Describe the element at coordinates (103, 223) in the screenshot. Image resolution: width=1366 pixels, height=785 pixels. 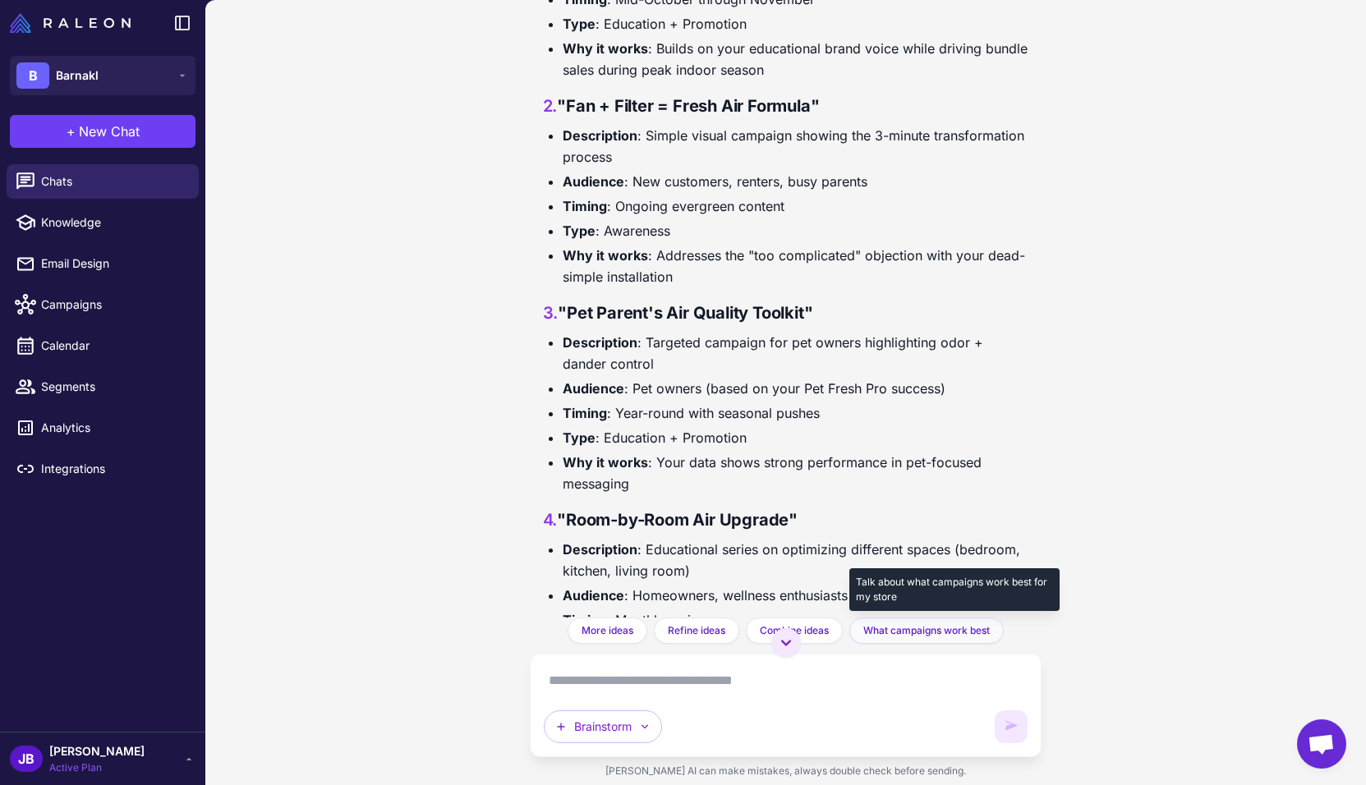
I see `a: Knowledge` at that location.